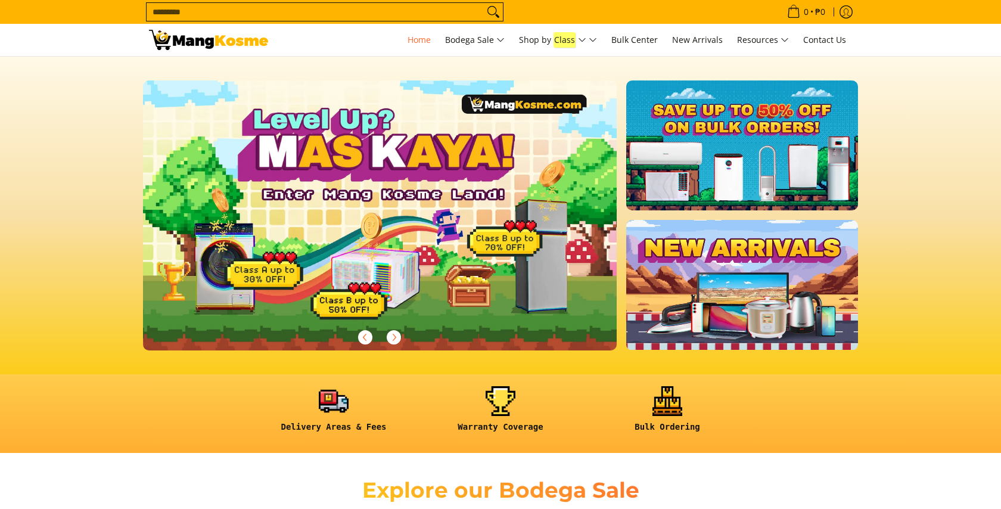 This screenshot has height=509, width=1001. Describe the element at coordinates (697, 40) in the screenshot. I see `a: New Arrivals` at that location.